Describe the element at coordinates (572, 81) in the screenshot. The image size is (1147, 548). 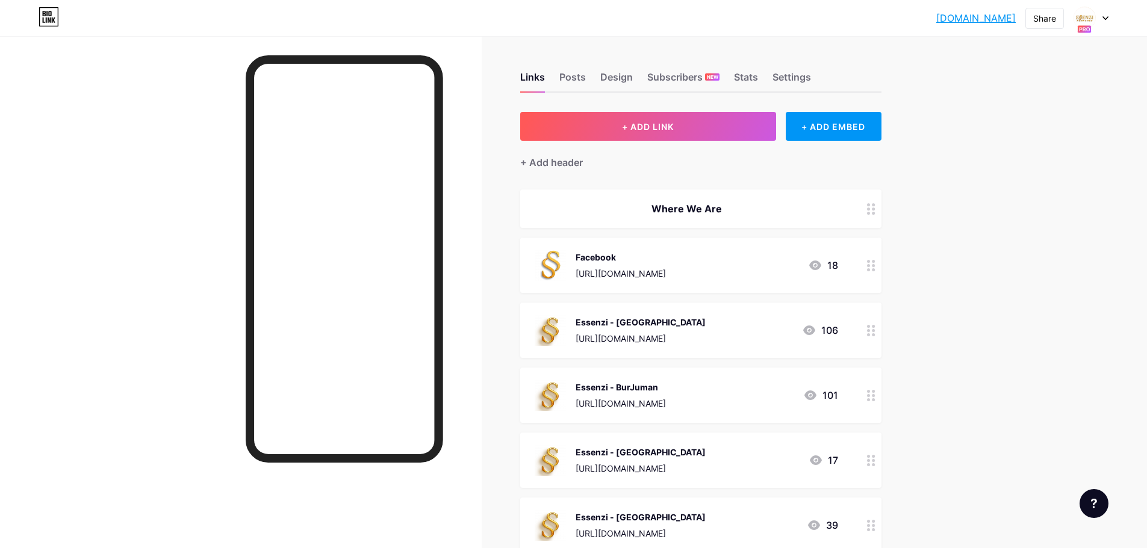
I see `div: Posts` at that location.